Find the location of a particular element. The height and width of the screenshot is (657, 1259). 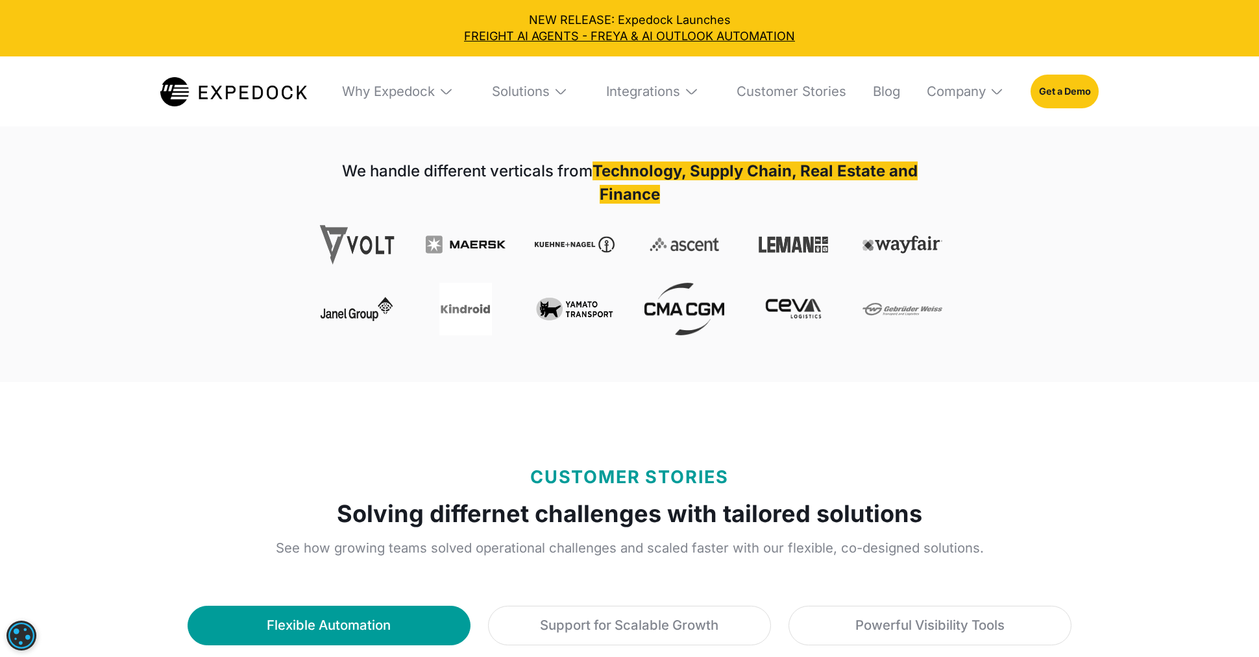

p: CUSTOMER STORIES is located at coordinates (630, 477).